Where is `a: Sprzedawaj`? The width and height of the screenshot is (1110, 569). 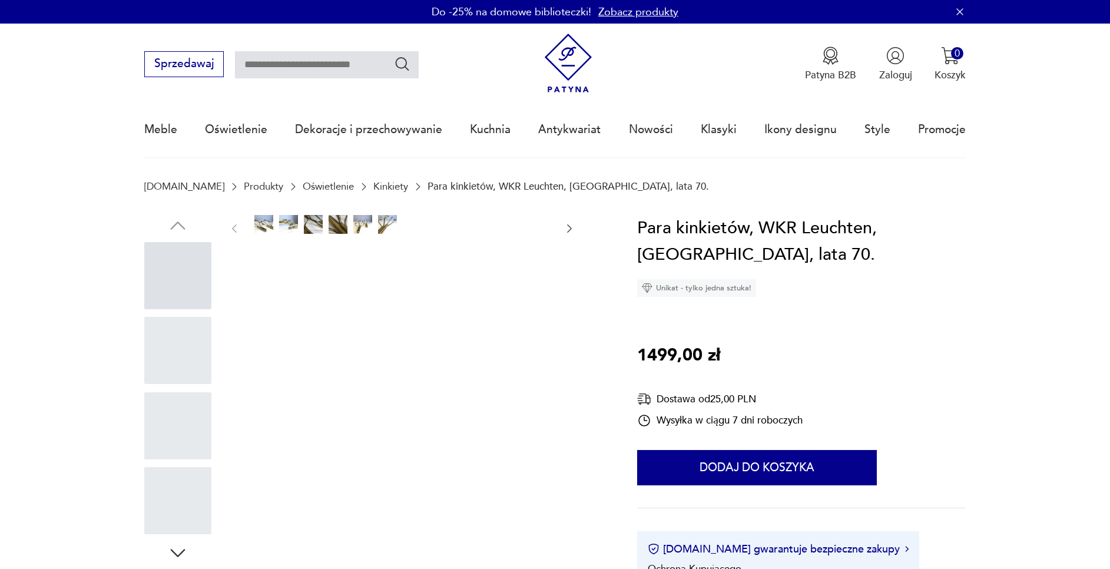 a: Sprzedawaj is located at coordinates (184, 65).